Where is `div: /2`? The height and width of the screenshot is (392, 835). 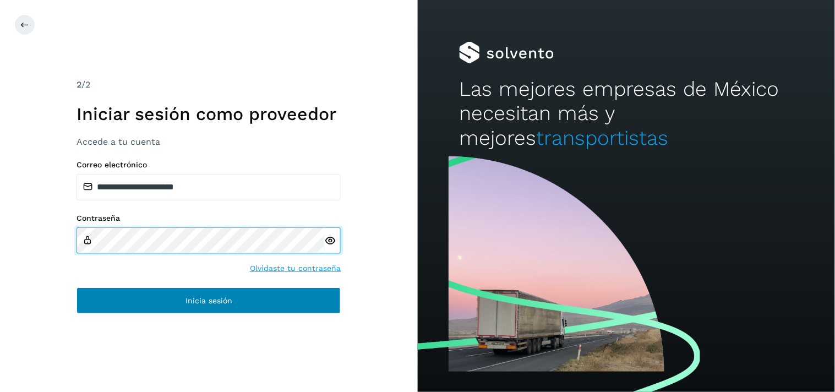 div: /2 is located at coordinates (209, 85).